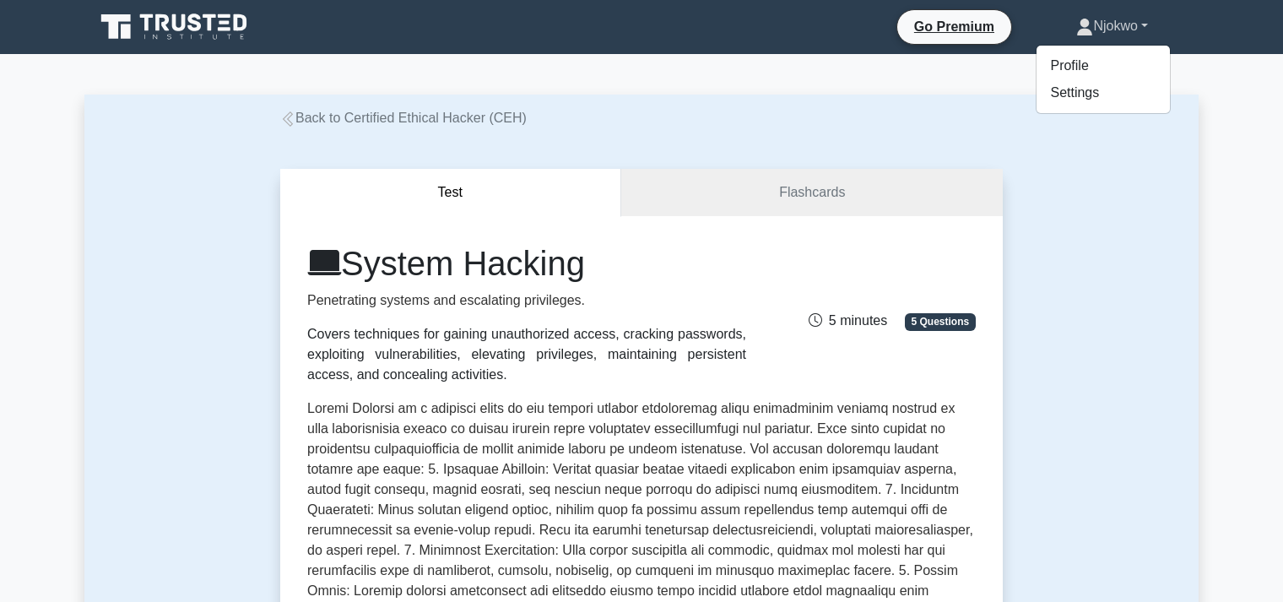  Describe the element at coordinates (527, 301) in the screenshot. I see `p: Penetrating systems and escalating privileges.` at that location.